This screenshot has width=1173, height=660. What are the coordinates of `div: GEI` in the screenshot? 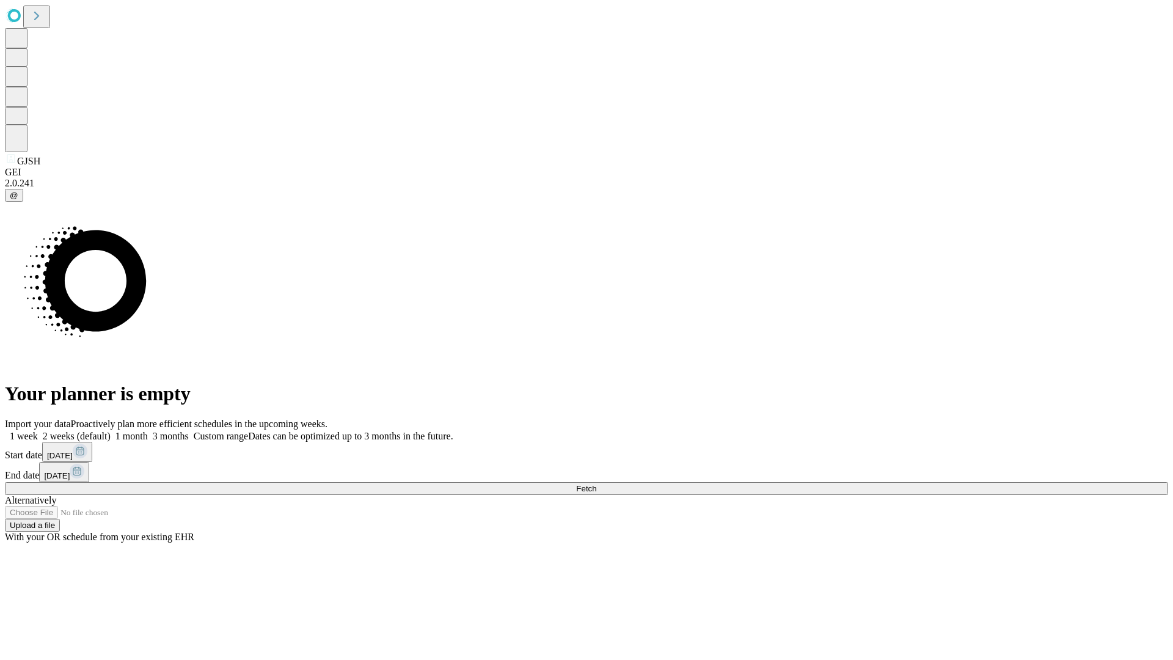 It's located at (586, 172).